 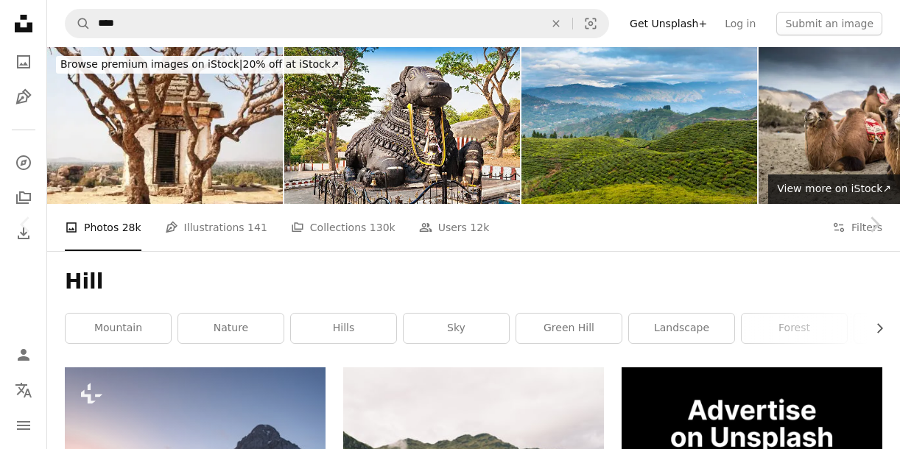 I want to click on span: View more on iStock ↗, so click(x=834, y=189).